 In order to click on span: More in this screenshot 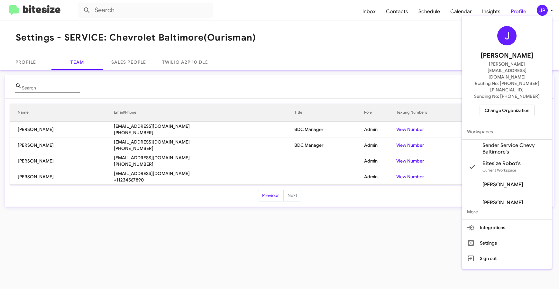, I will do `click(507, 212)`.